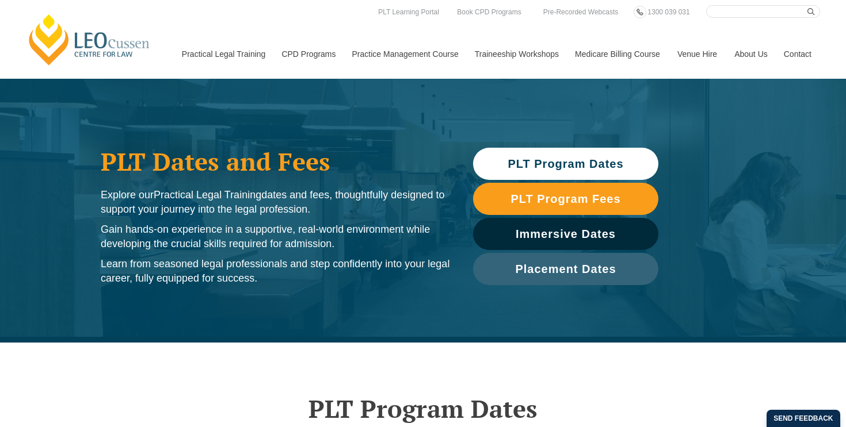  What do you see at coordinates (697, 54) in the screenshot?
I see `a: Venue Hire` at bounding box center [697, 54].